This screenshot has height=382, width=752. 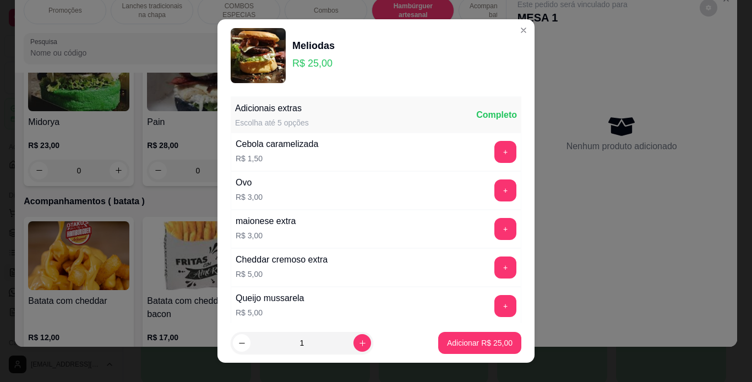 I want to click on div: Cheddar cremoso extra, so click(x=281, y=260).